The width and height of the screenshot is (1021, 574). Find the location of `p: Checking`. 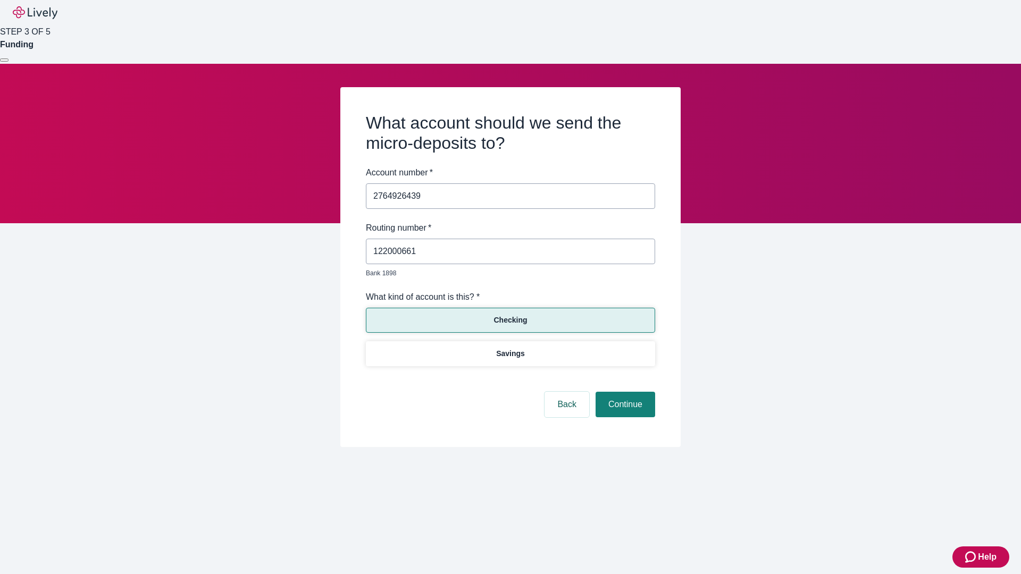

p: Checking is located at coordinates (510, 320).